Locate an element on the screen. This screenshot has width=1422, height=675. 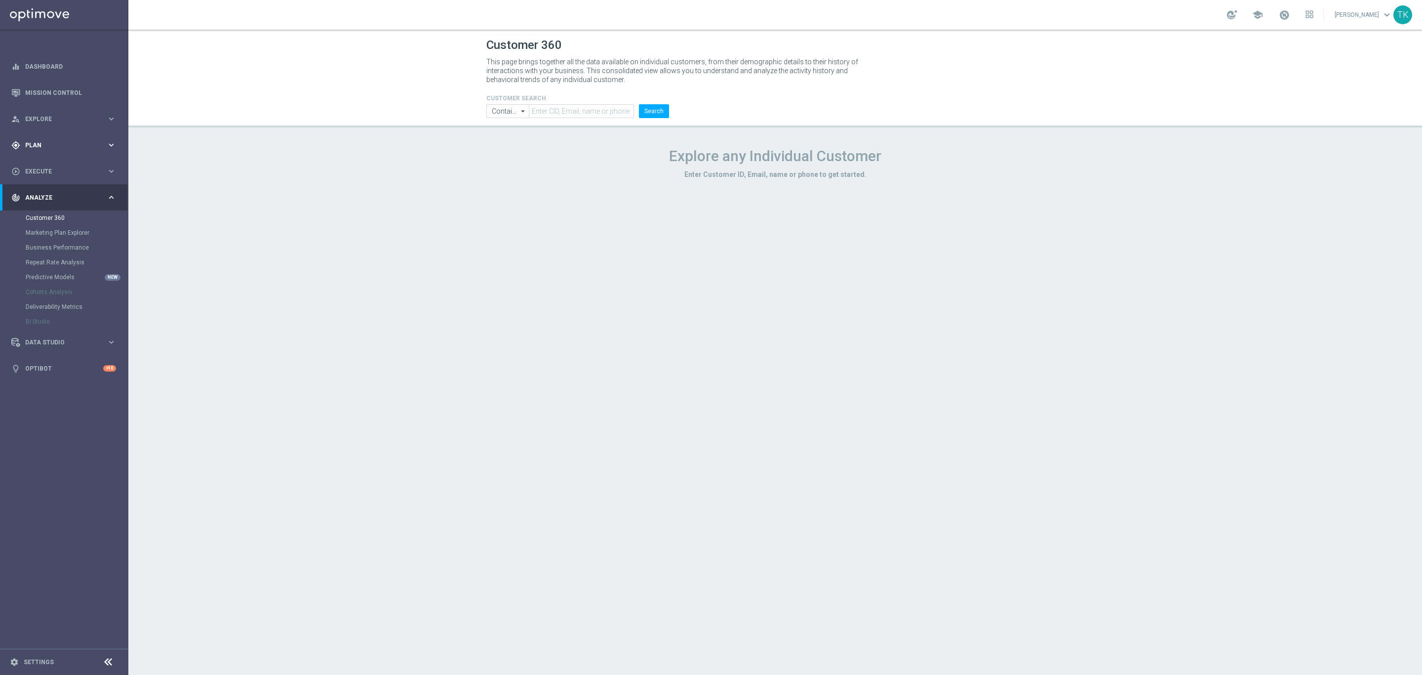
a: Mission Control is located at coordinates (71, 92).